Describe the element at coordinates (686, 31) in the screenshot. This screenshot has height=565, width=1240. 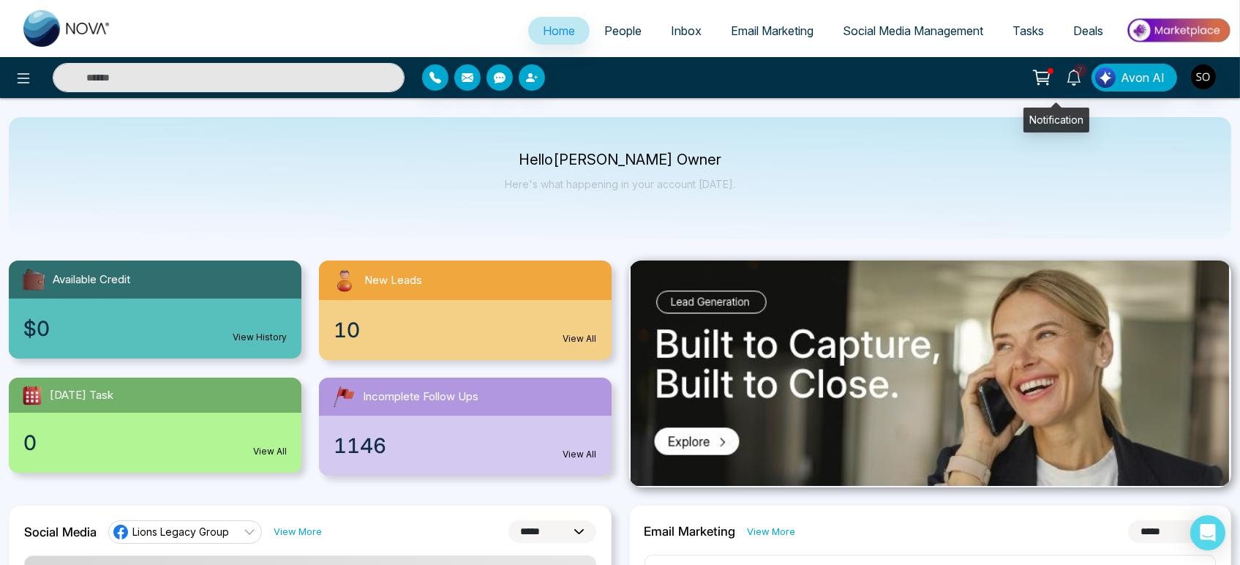
I see `a: Inbox` at that location.